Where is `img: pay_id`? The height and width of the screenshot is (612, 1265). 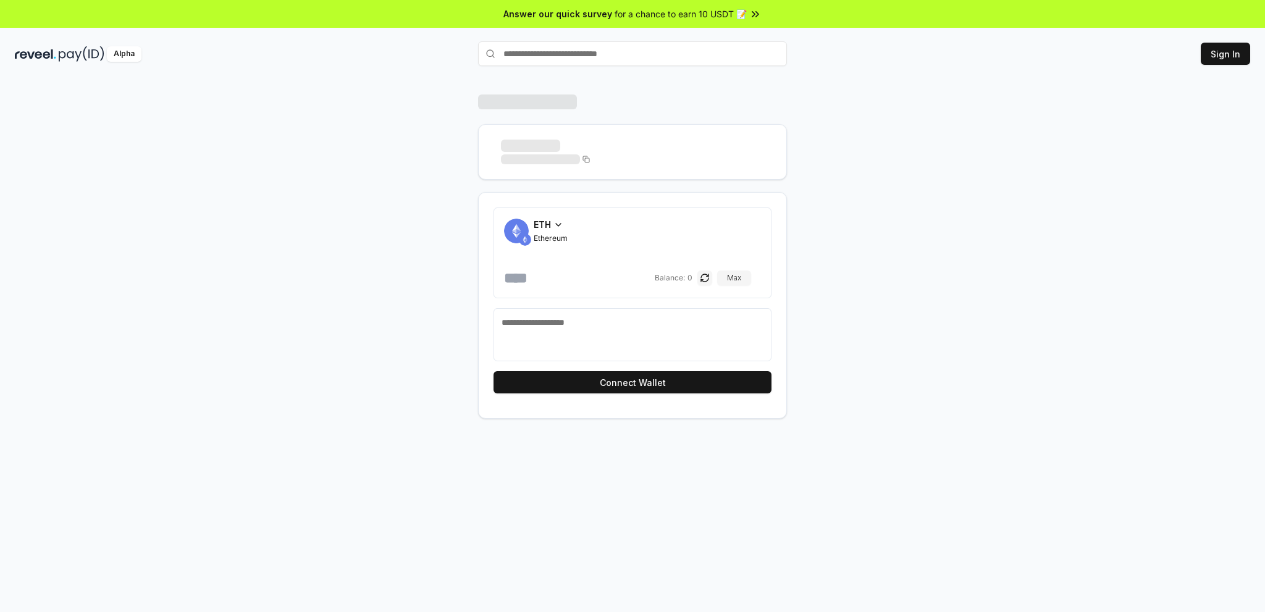 img: pay_id is located at coordinates (82, 54).